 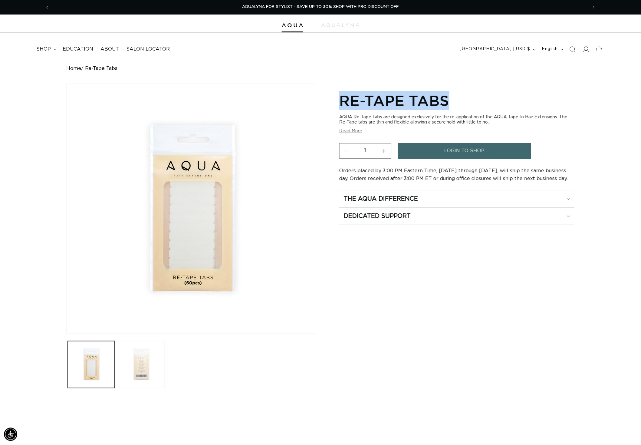 I want to click on span: English, so click(x=550, y=49).